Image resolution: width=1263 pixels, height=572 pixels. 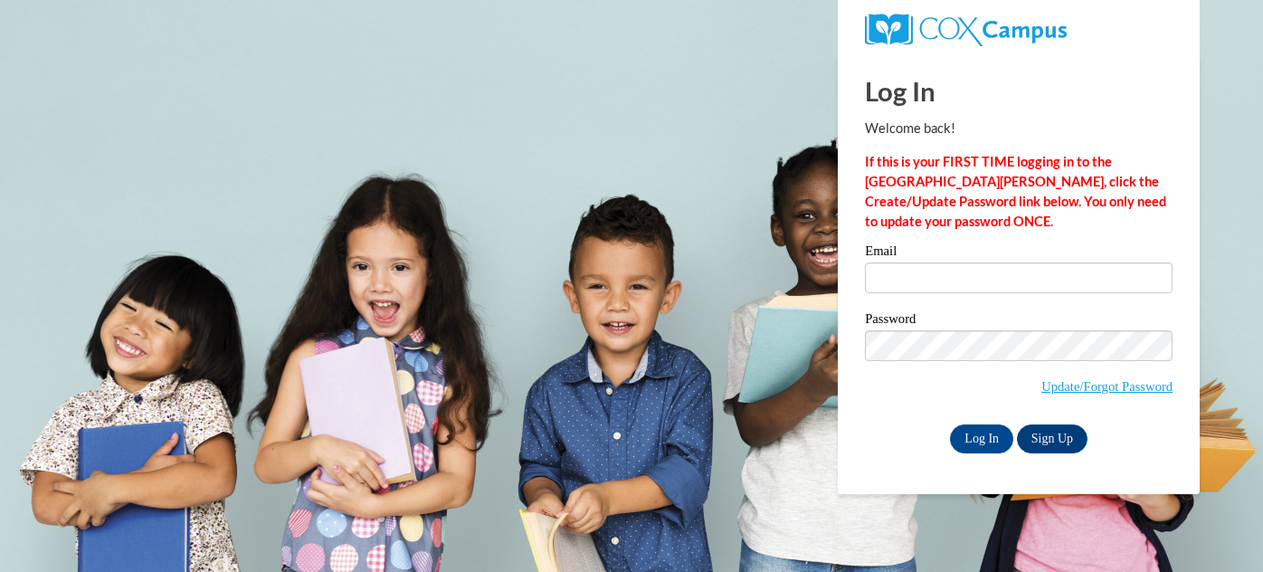 What do you see at coordinates (1018, 253) in the screenshot?
I see `label: Email` at bounding box center [1018, 253].